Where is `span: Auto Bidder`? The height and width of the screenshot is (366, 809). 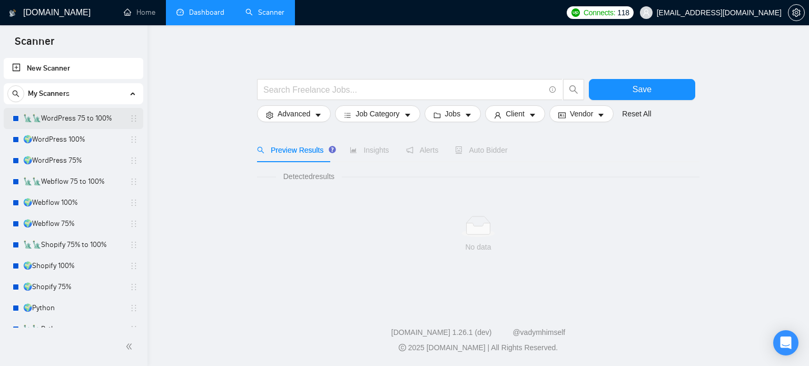 span: Auto Bidder is located at coordinates (481, 150).